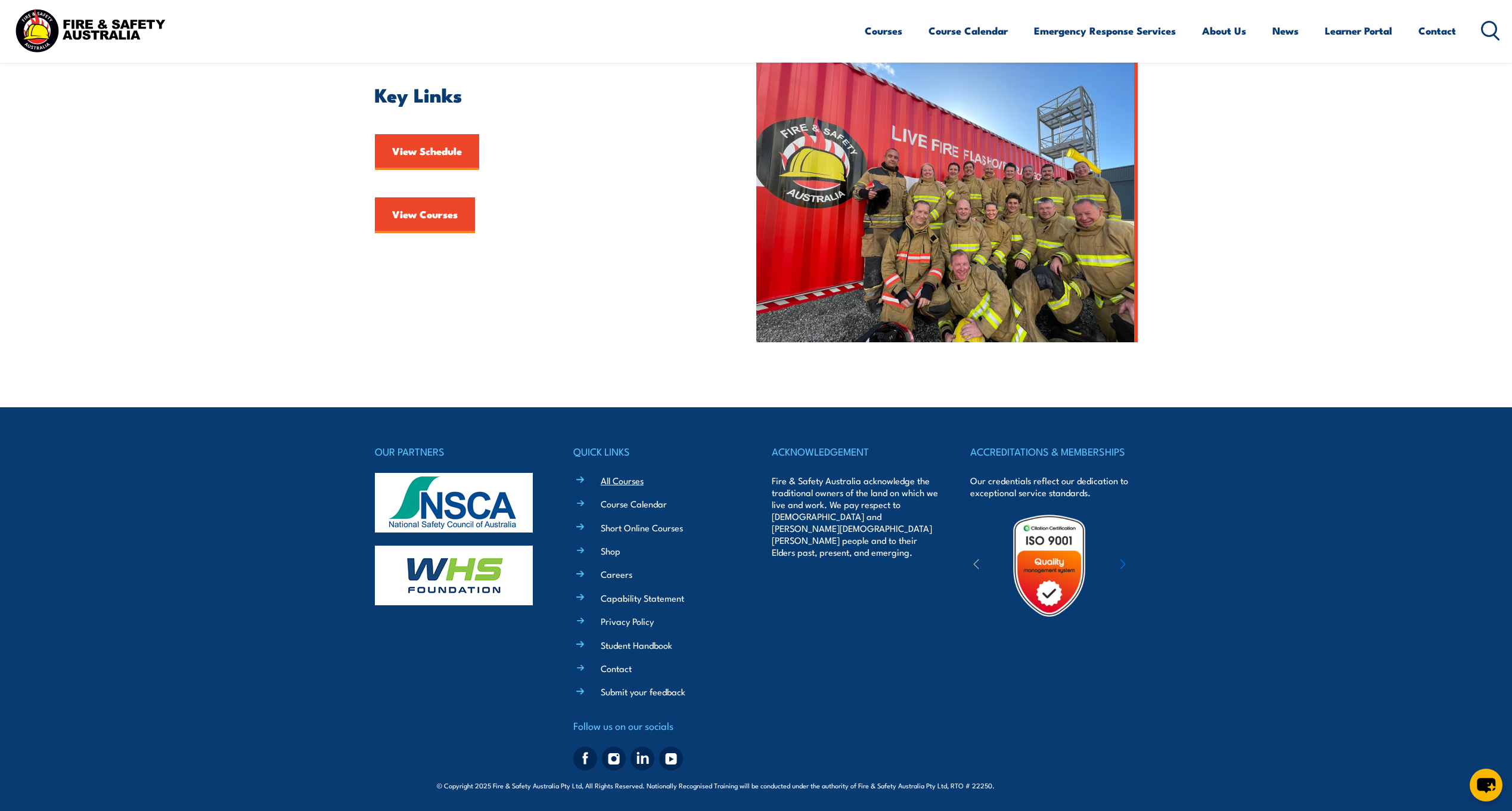 The image size is (1512, 811). What do you see at coordinates (642, 527) in the screenshot?
I see `a: Short Online Courses` at bounding box center [642, 527].